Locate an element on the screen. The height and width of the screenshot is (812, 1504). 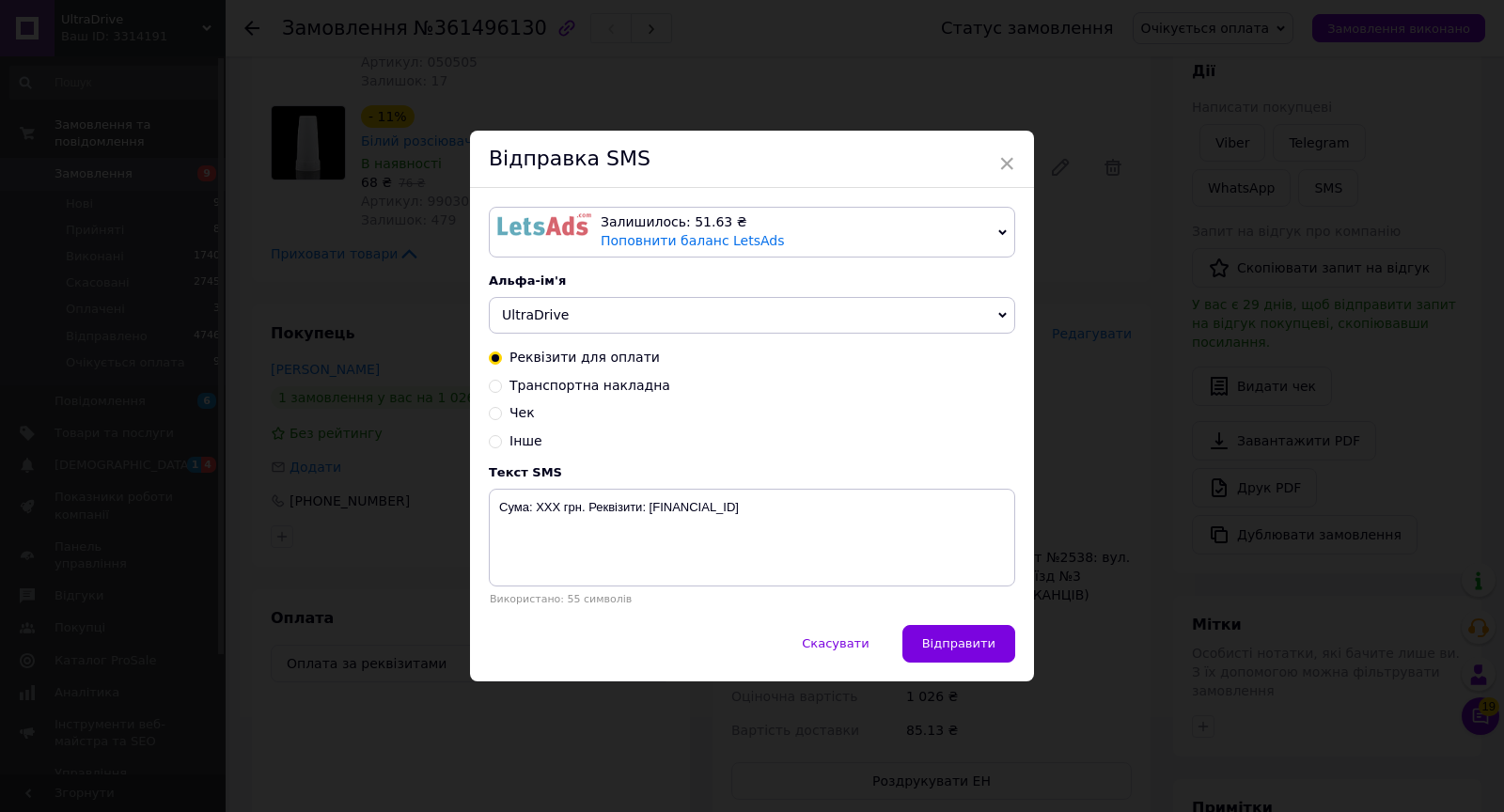
button: Скасувати is located at coordinates (835, 644).